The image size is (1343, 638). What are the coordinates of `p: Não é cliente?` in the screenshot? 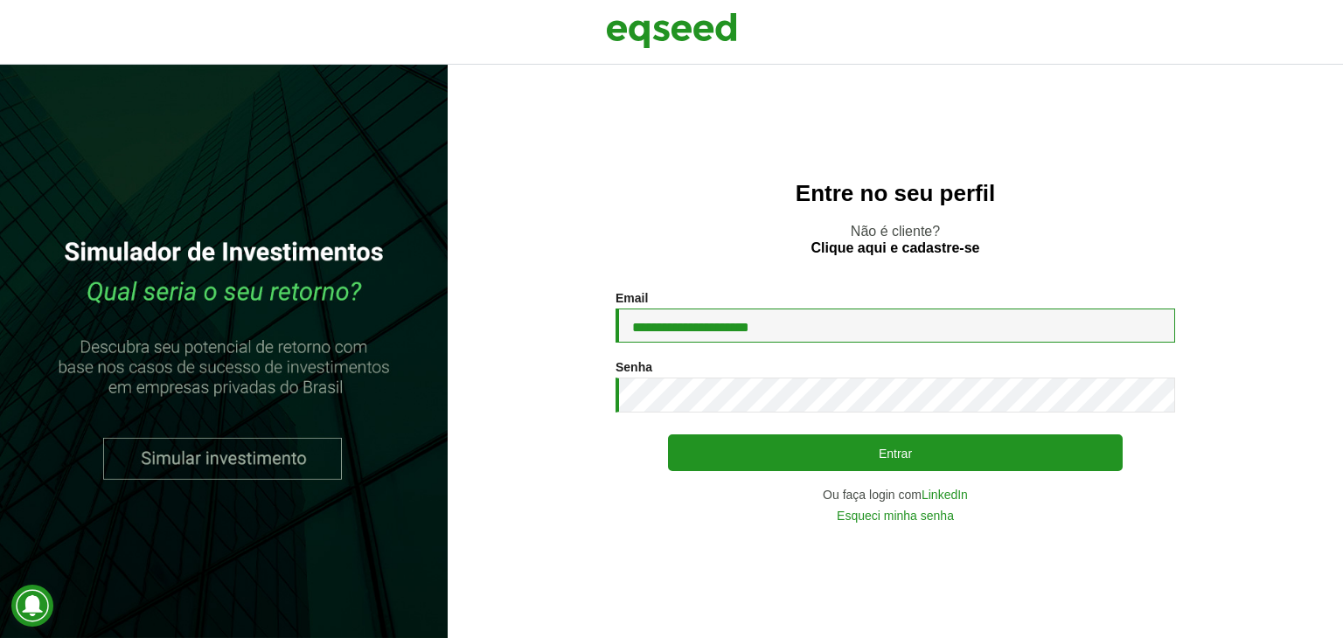 It's located at (896, 240).